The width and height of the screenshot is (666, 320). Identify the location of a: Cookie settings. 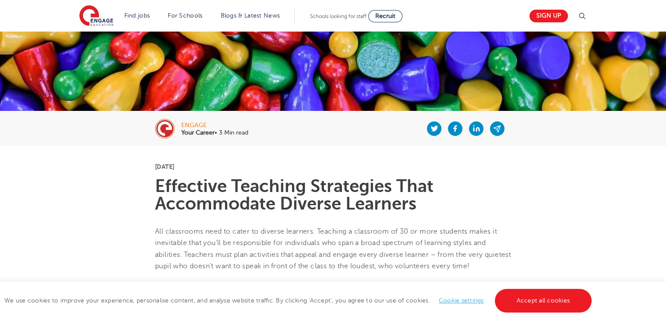
(461, 300).